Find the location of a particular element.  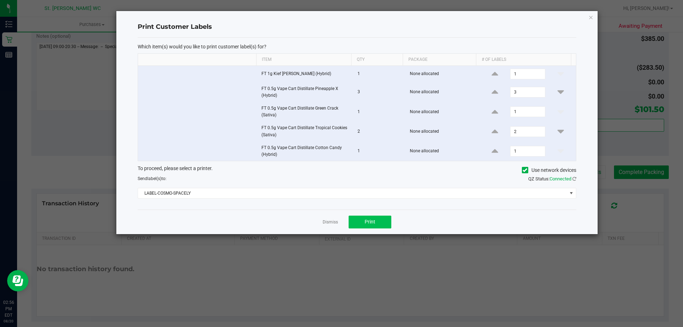

td: FT 0.5g Vape Cart Distillate Tropical Cookies (Sativa) is located at coordinates (305, 131).